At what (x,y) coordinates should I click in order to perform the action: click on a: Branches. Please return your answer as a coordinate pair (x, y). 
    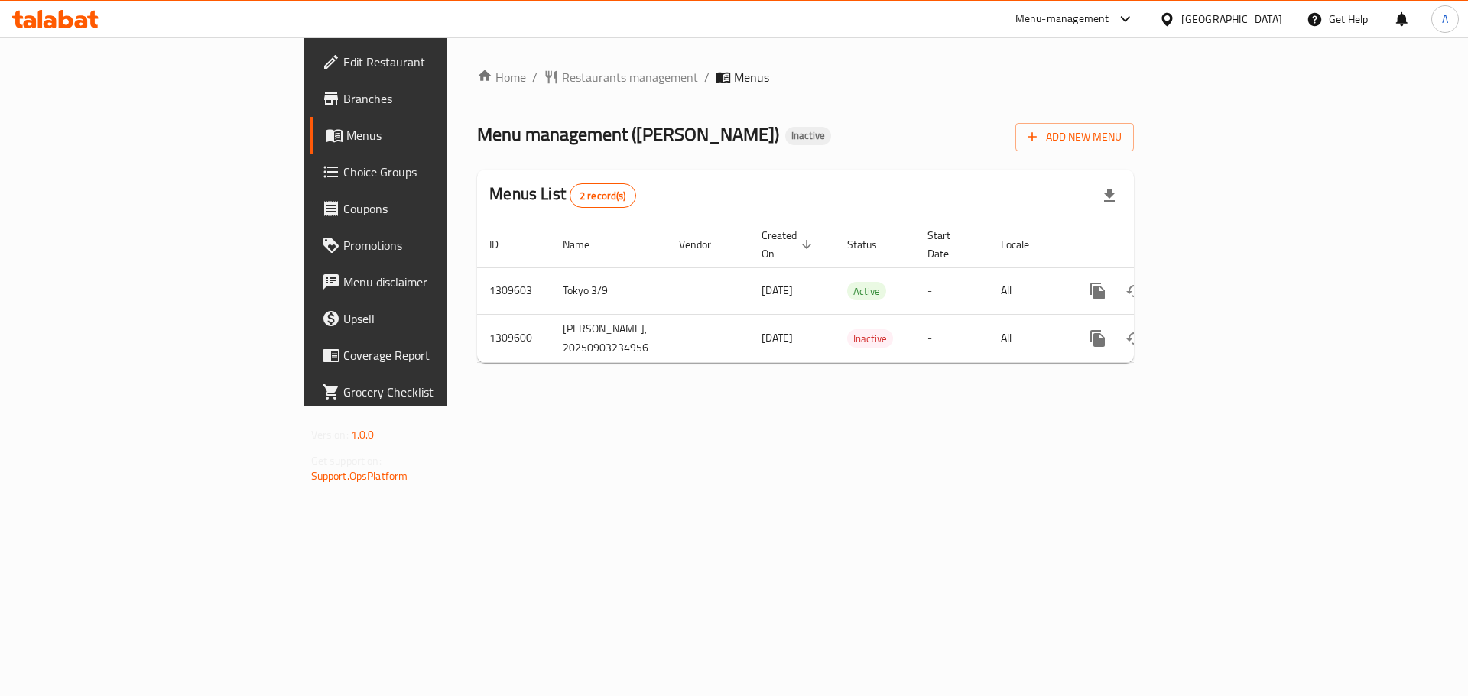
    Looking at the image, I should click on (429, 99).